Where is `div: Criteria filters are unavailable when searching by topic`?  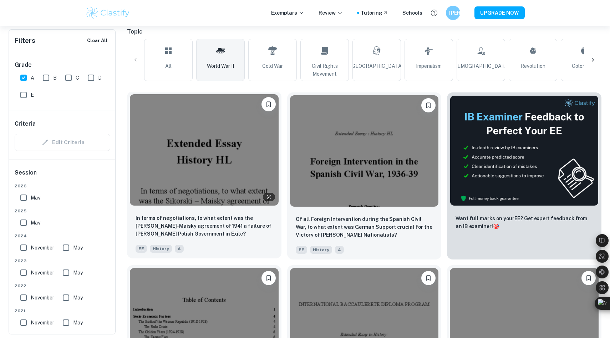
div: Criteria filters are unavailable when searching by topic is located at coordinates (62, 142).